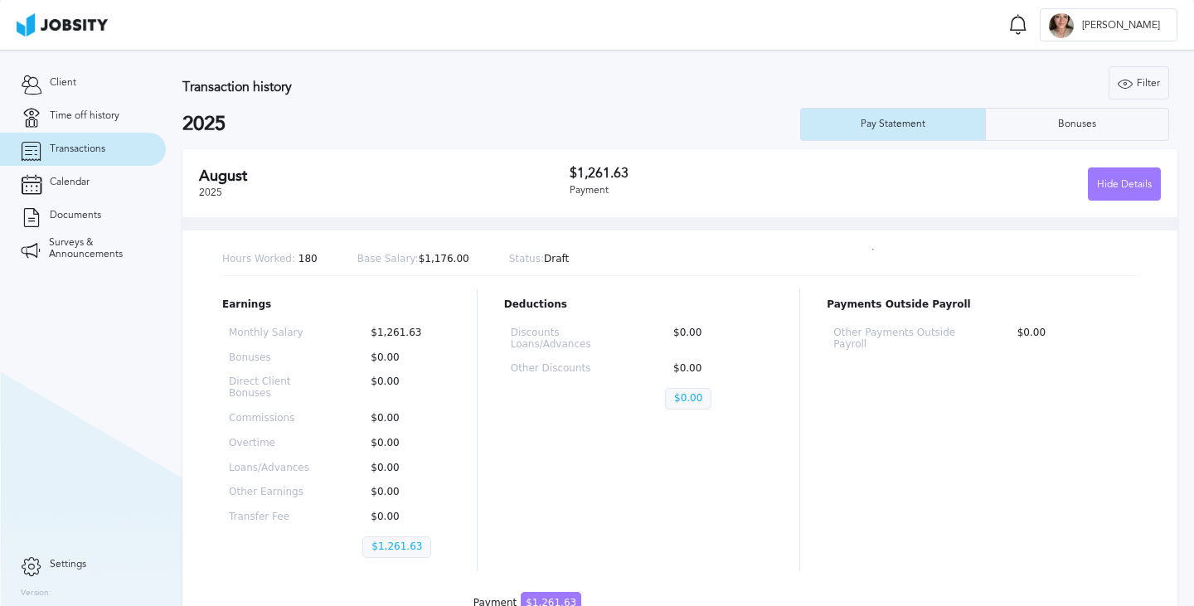 This screenshot has height=606, width=1194. What do you see at coordinates (336, 305) in the screenshot?
I see `p: Earnings` at bounding box center [336, 305].